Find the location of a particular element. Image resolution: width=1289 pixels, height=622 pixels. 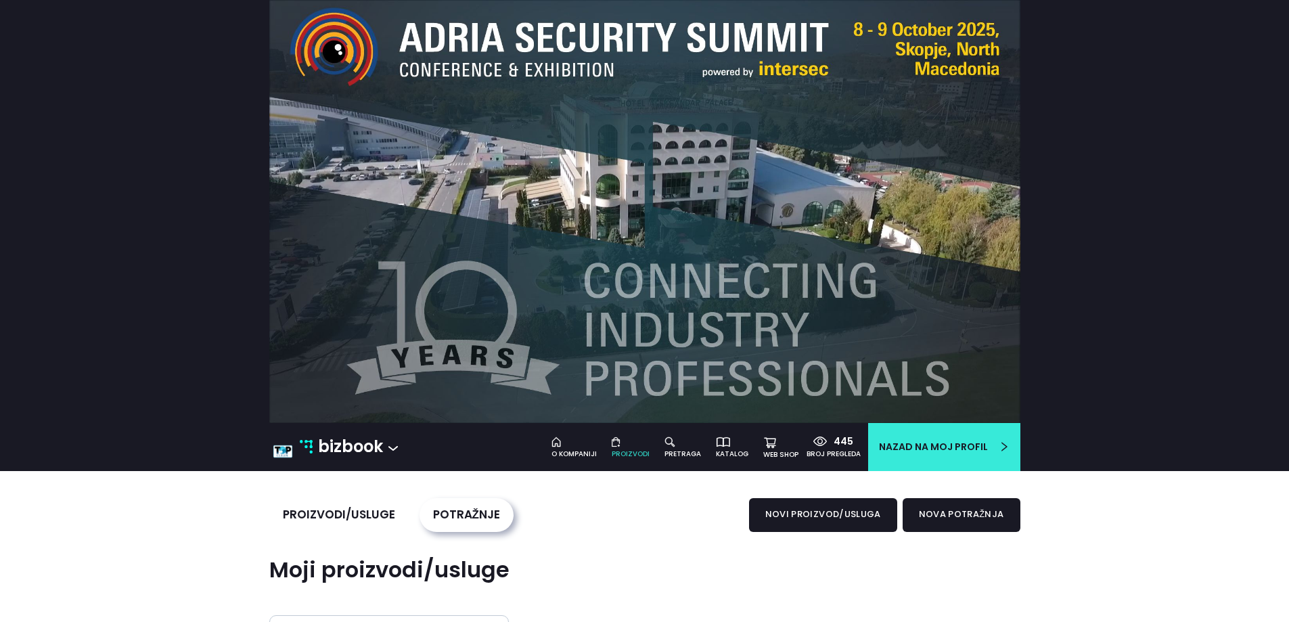

a: o kompaniji is located at coordinates (574, 446).